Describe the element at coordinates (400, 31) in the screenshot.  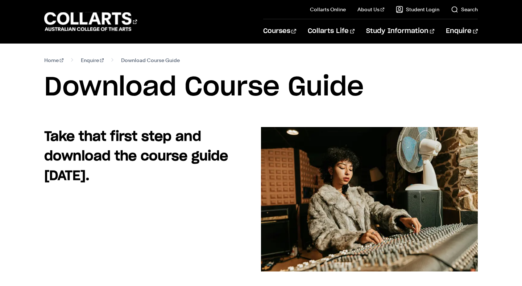
I see `a: Study Information` at that location.